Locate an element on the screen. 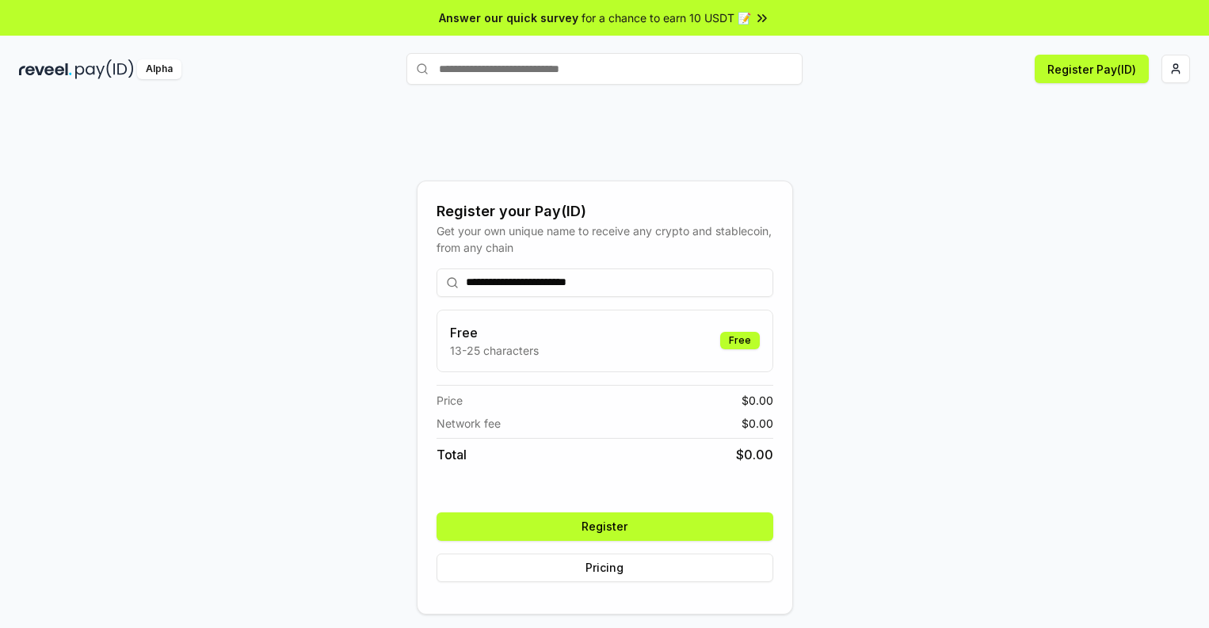 Image resolution: width=1209 pixels, height=628 pixels. div: Alpha is located at coordinates (159, 69).